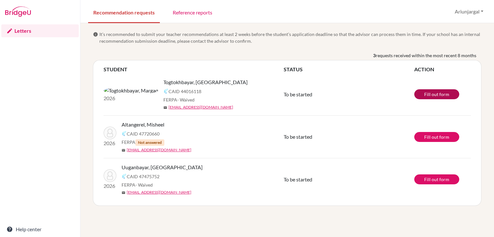 Image resolution: width=494 pixels, height=237 pixels. What do you see at coordinates (110, 176) in the screenshot?
I see `img: Uuganbayar, Bilguun` at bounding box center [110, 176].